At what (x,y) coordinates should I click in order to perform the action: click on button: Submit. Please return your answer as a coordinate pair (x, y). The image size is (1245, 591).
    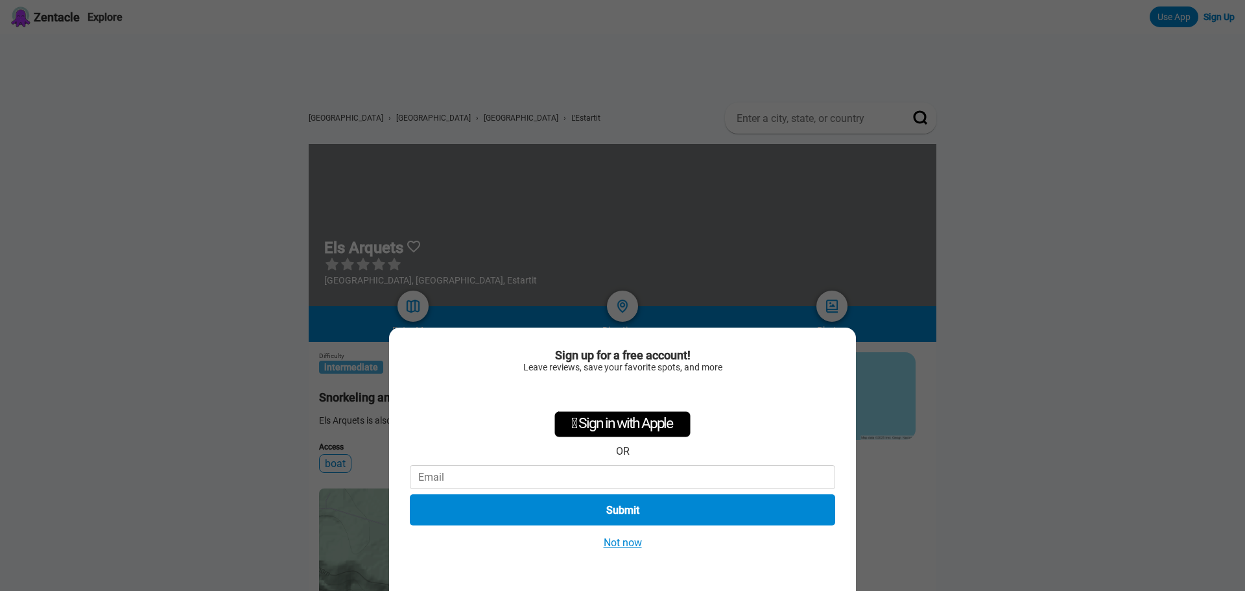
    Looking at the image, I should click on (623, 510).